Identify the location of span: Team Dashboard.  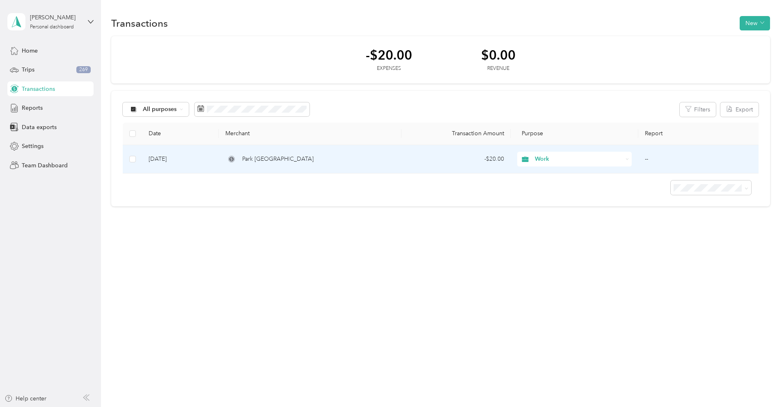
(45, 165).